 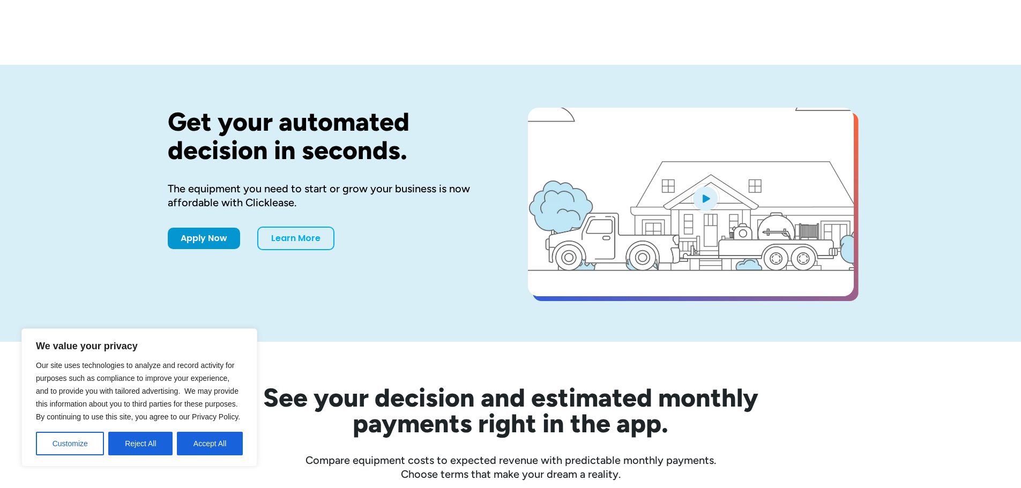 What do you see at coordinates (139, 398) in the screenshot?
I see `div: We value your privacy` at bounding box center [139, 398].